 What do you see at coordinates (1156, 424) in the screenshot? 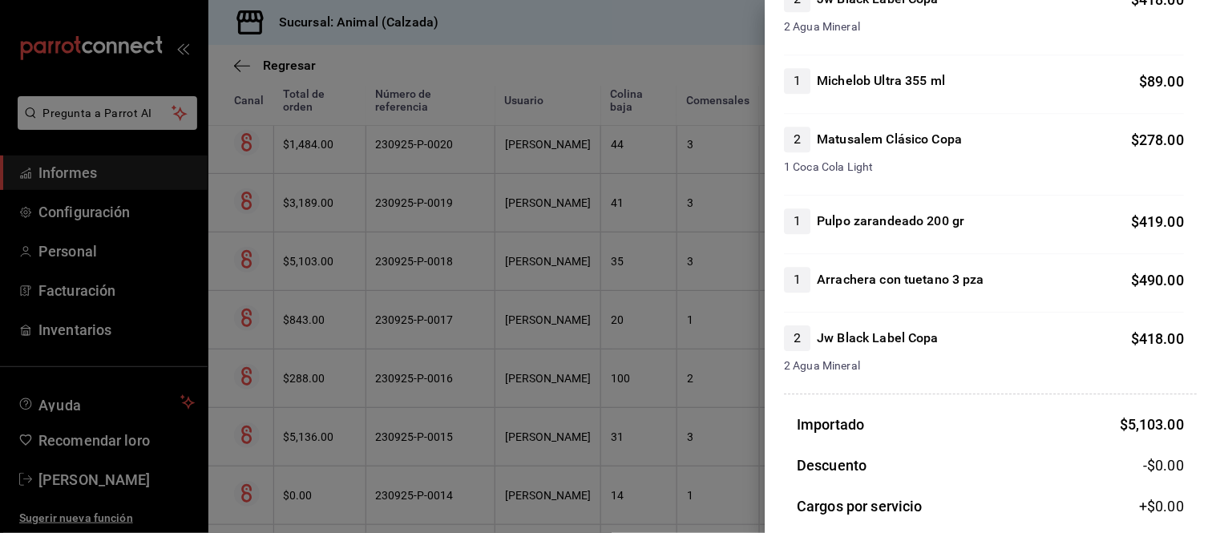
I see `font: 5,103.00` at bounding box center [1156, 424].